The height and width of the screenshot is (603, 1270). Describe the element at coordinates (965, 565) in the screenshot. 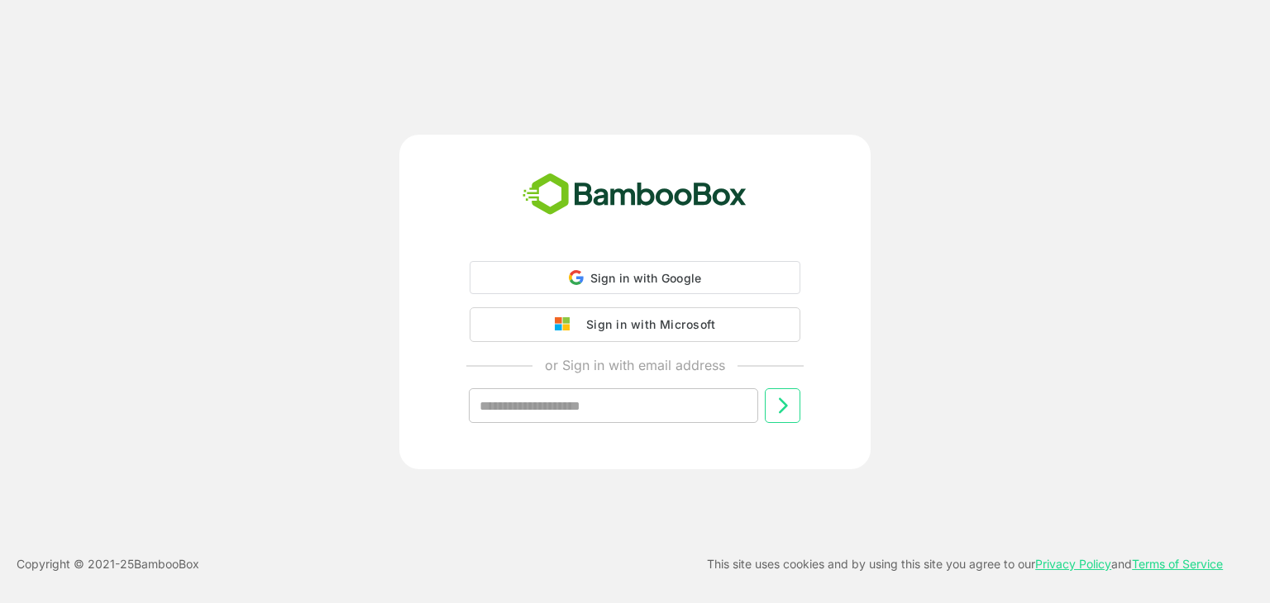

I see `p: This site uses cookies and by using this site you agree to our and` at that location.